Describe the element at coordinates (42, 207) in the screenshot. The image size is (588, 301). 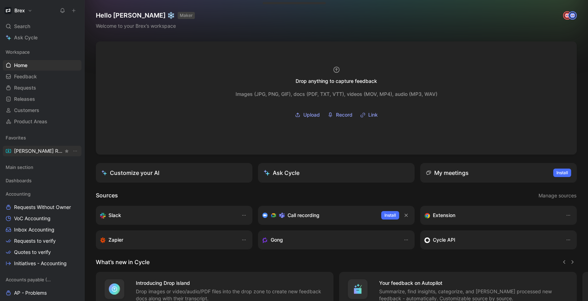
I see `span: Requests Without Owner` at that location.